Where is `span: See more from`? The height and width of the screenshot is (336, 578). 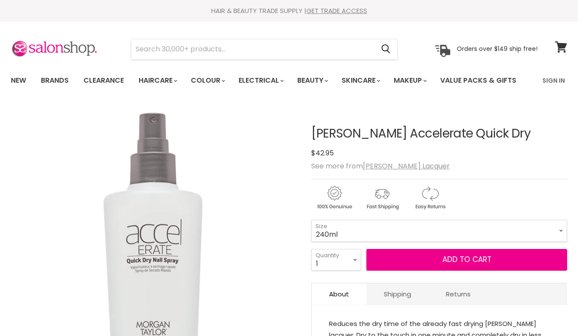 span: See more from is located at coordinates (381, 166).